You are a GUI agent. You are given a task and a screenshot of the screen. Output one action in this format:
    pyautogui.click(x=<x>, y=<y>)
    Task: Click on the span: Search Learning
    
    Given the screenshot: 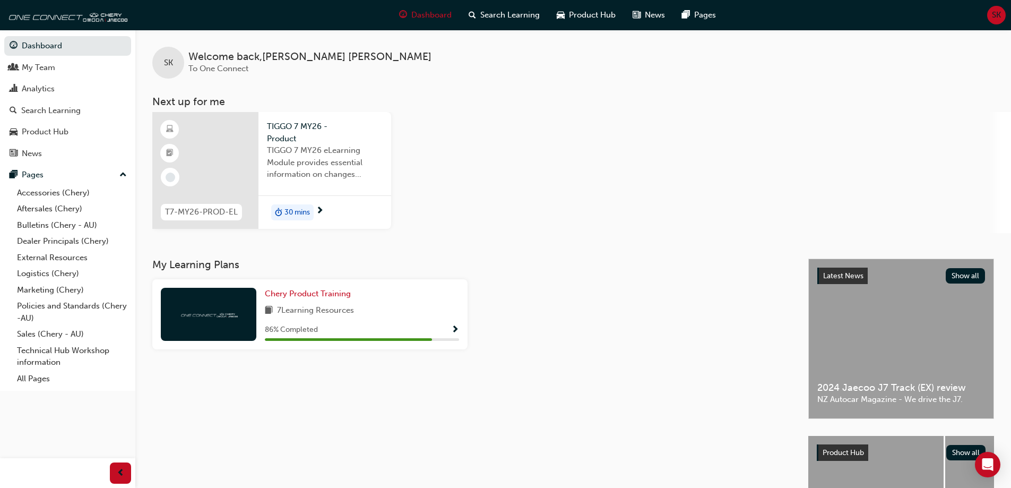 What is the action you would take?
    pyautogui.click(x=510, y=15)
    